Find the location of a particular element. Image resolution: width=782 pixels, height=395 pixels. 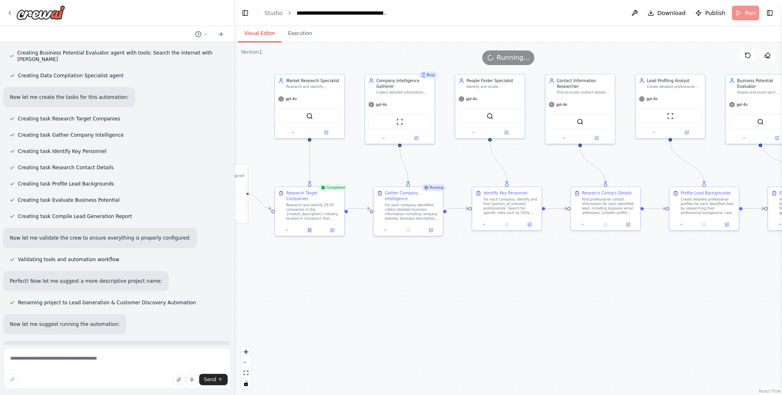

img: ScrapeWebsiteTool is located at coordinates (670, 116).